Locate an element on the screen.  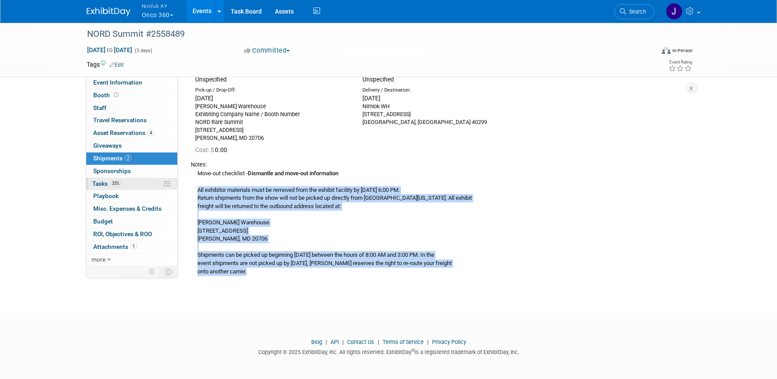
span: Asset Reservations is located at coordinates (123, 133).